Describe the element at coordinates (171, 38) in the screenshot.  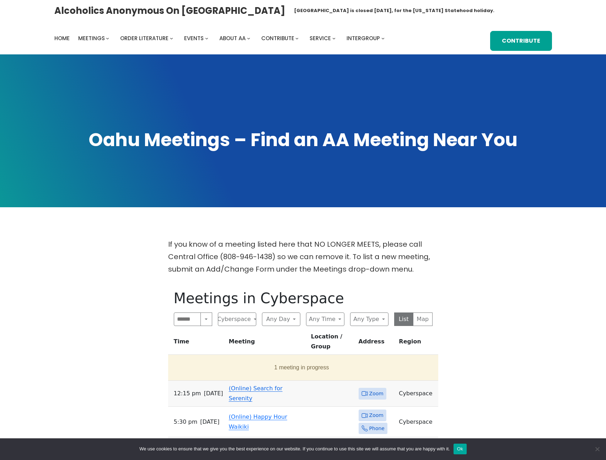
I see `button: Order Literature submenu` at that location.